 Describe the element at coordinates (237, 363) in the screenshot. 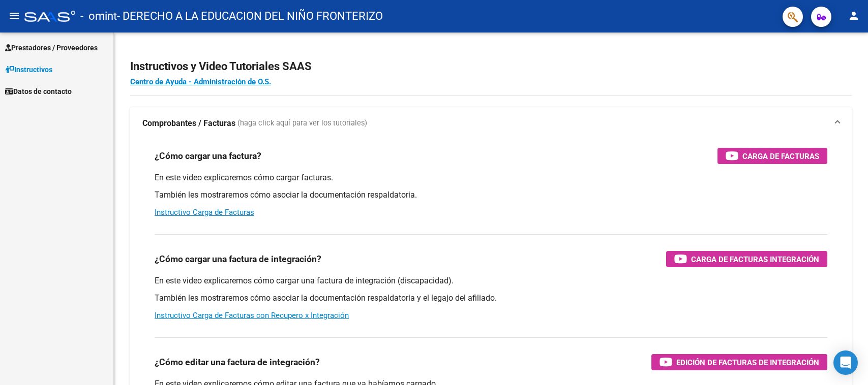

I see `h3: ¿Cómo editar una factura de integración?` at that location.